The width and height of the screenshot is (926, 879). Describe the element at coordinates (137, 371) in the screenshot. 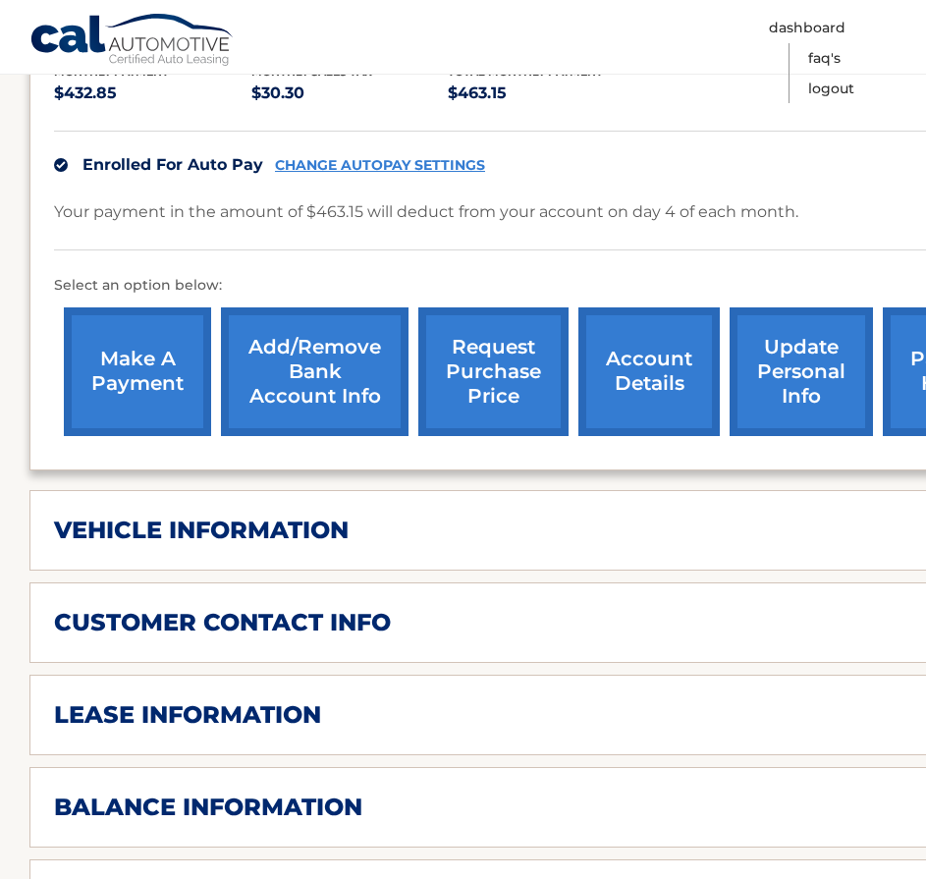

I see `a: make a payment` at that location.